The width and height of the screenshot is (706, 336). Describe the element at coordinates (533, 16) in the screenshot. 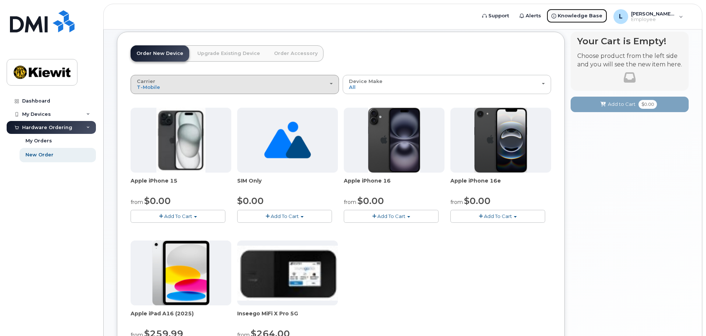

I see `span: Alerts` at that location.